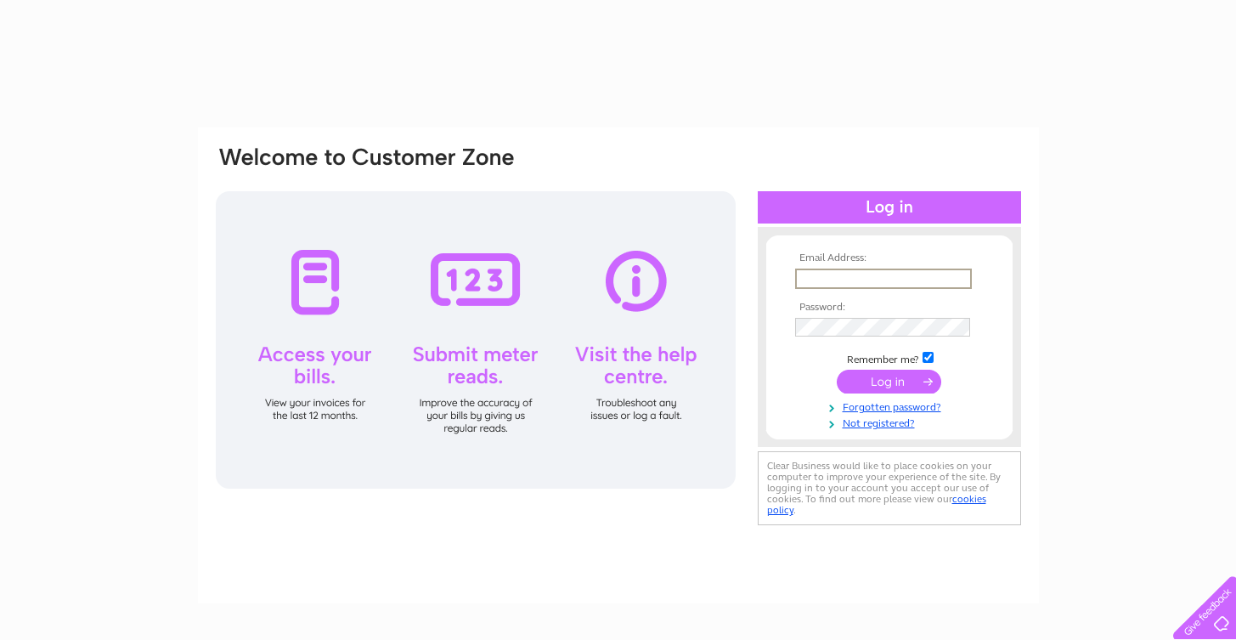 This screenshot has height=640, width=1236. Describe the element at coordinates (890, 258) in the screenshot. I see `th: Email Address:` at that location.